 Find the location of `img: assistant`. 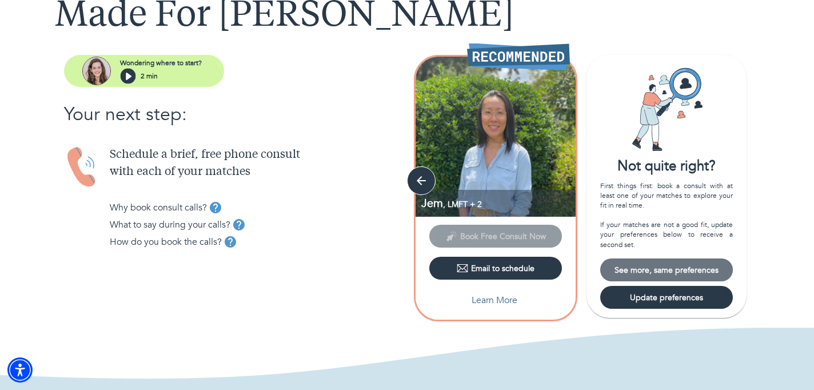

img: assistant is located at coordinates (97, 71).